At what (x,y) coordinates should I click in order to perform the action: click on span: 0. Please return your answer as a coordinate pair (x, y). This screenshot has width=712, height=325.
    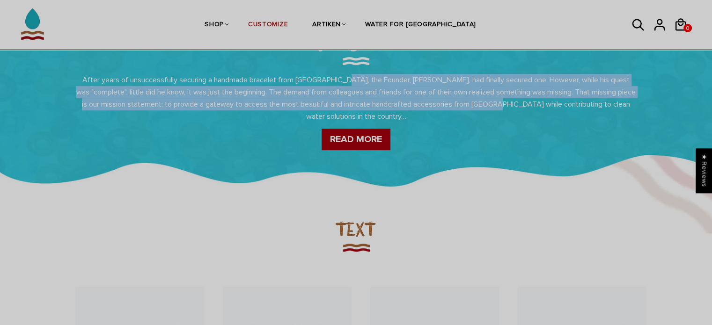
    Looking at the image, I should click on (688, 28).